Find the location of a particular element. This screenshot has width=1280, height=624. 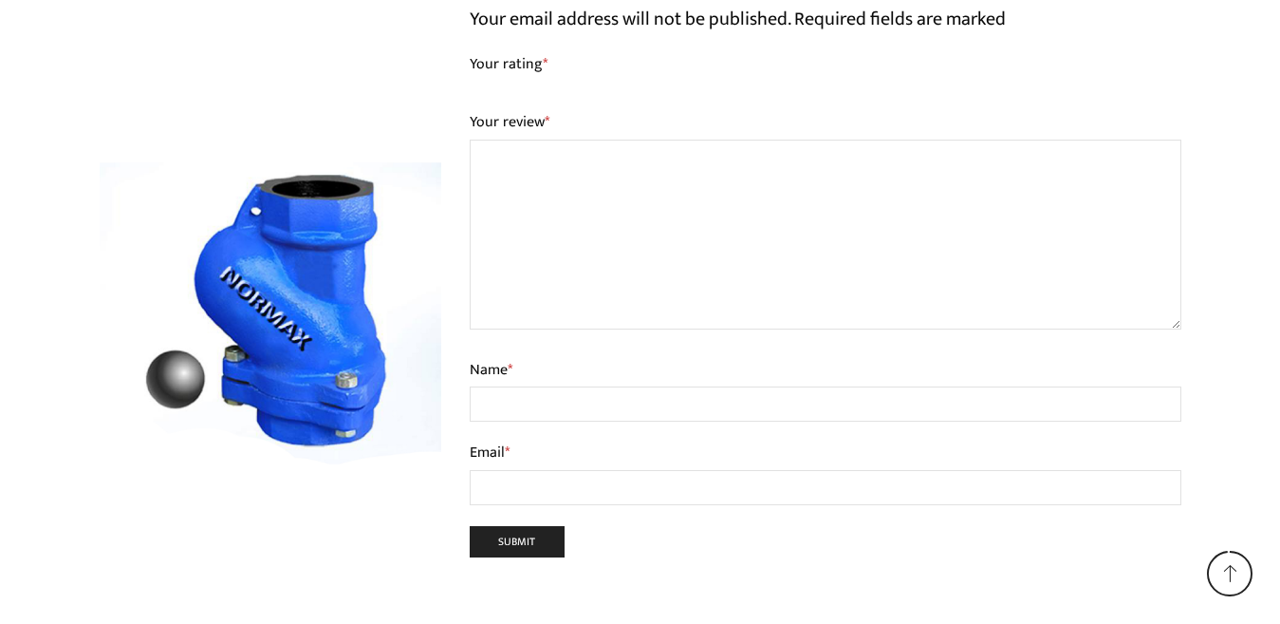

input: Submit is located at coordinates (517, 541).